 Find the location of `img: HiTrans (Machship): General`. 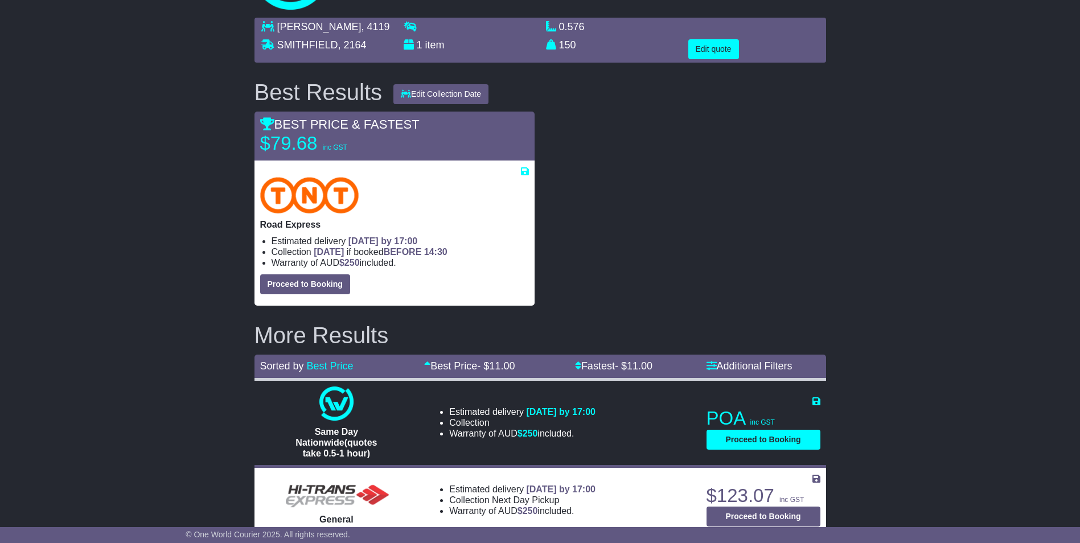

img: HiTrans (Machship): General is located at coordinates (336, 492).